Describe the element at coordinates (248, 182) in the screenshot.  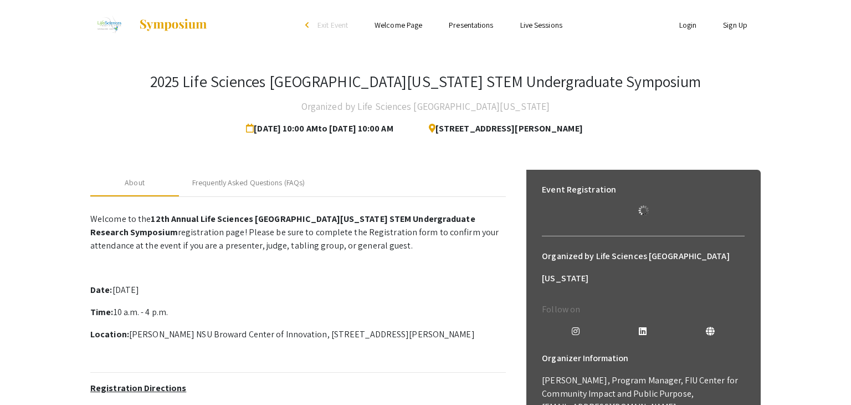
I see `div: Frequently Asked Questions (FAQs)` at that location.